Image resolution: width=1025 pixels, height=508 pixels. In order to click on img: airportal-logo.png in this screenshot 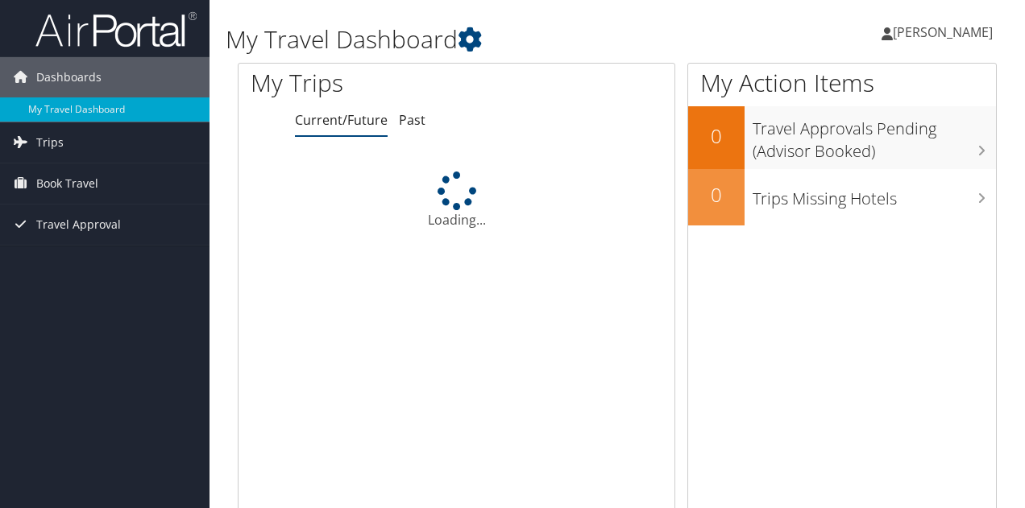, I will do `click(116, 29)`.